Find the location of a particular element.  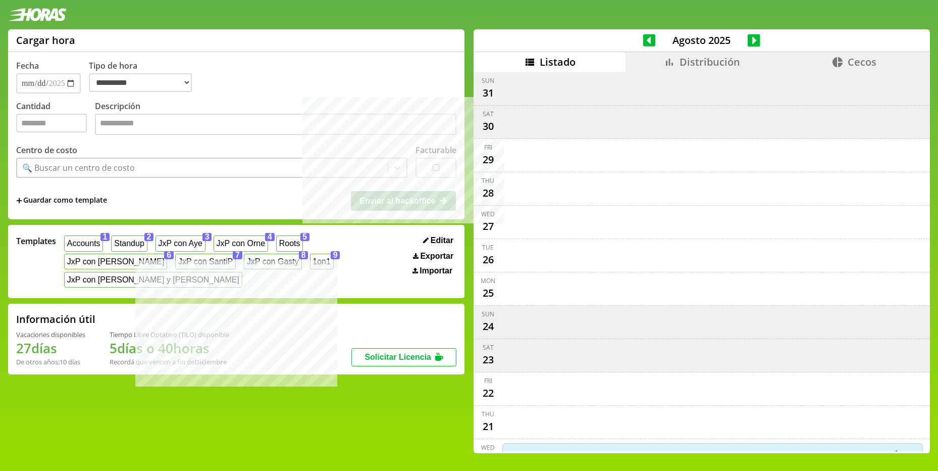

button: Roots5 is located at coordinates (289, 243).